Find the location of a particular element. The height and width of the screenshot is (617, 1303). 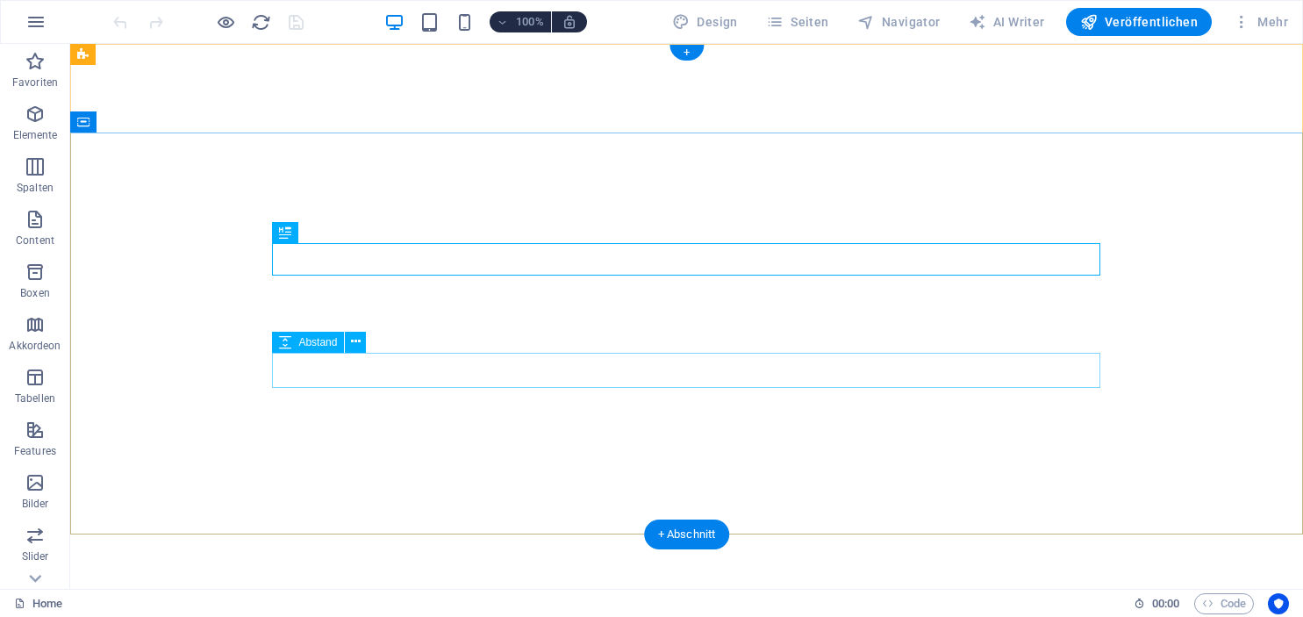

p: Features is located at coordinates (35, 451).